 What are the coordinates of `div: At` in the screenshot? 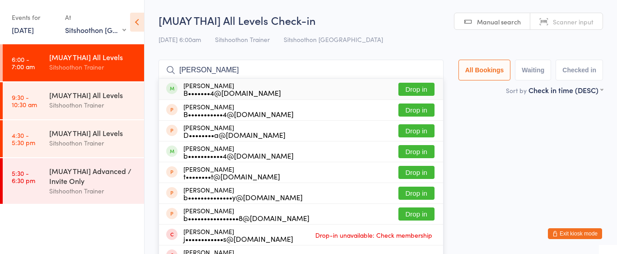 It's located at (95, 17).